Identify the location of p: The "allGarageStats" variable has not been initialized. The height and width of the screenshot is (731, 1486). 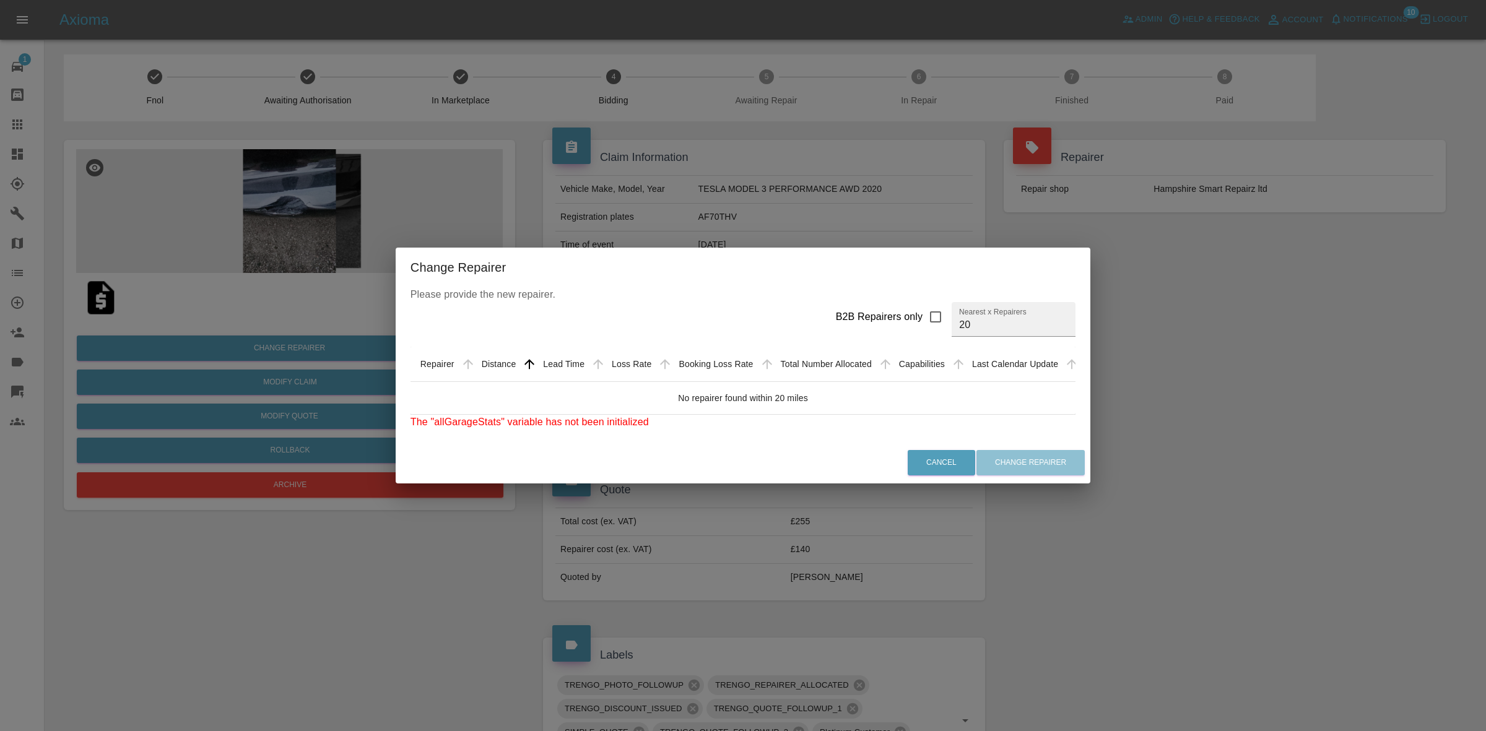
(743, 422).